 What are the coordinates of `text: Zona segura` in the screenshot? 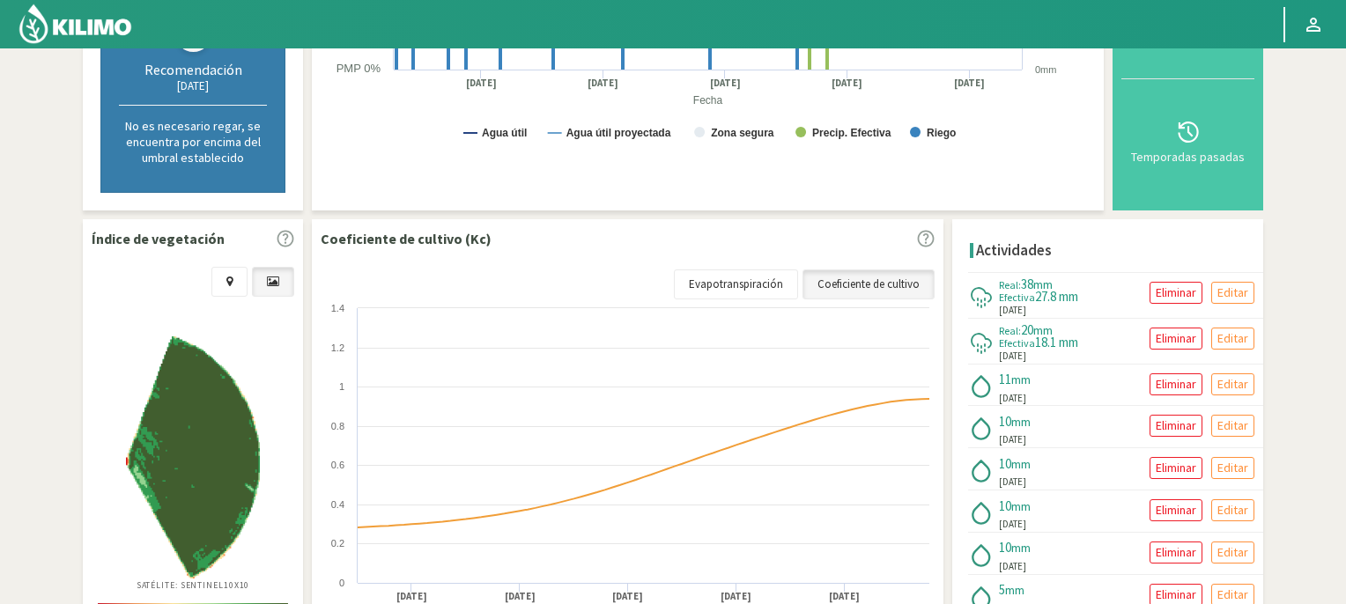 It's located at (743, 133).